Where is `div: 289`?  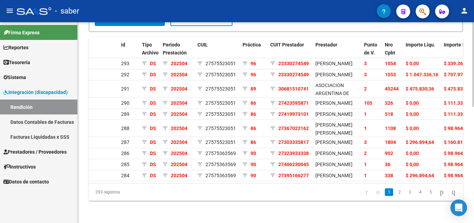
div: 289 is located at coordinates (129, 114).